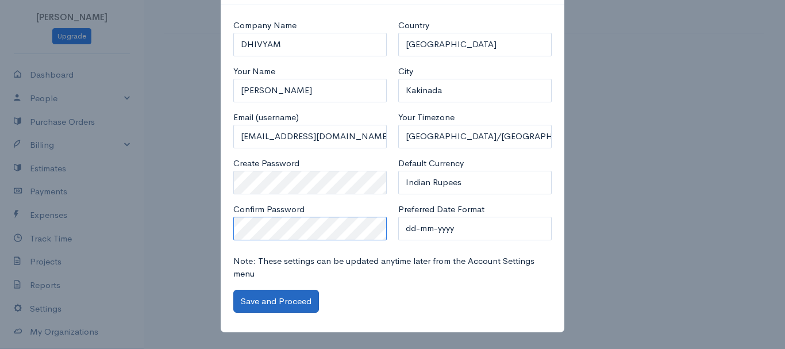 The image size is (785, 349). I want to click on label: Create Password, so click(266, 163).